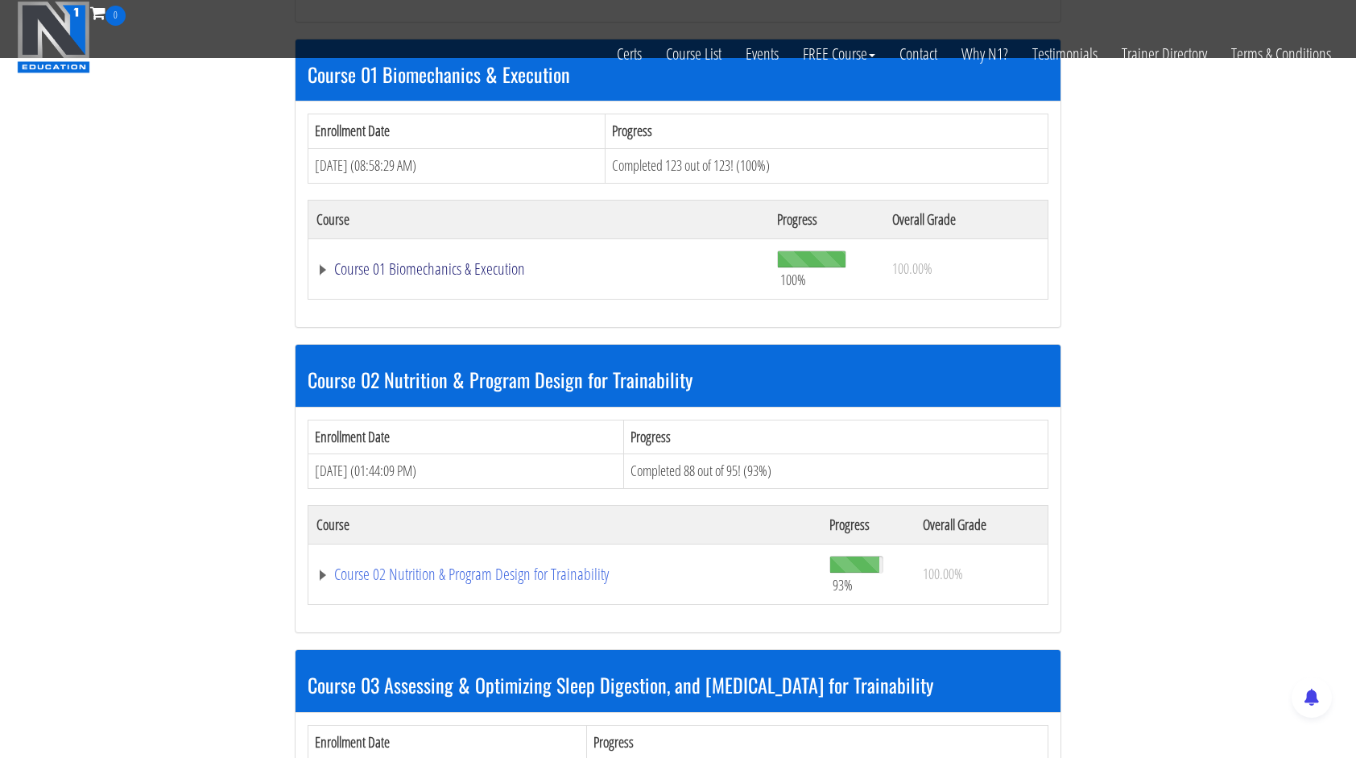 This screenshot has width=1356, height=758. Describe the element at coordinates (985, 54) in the screenshot. I see `a: Why N1?` at that location.